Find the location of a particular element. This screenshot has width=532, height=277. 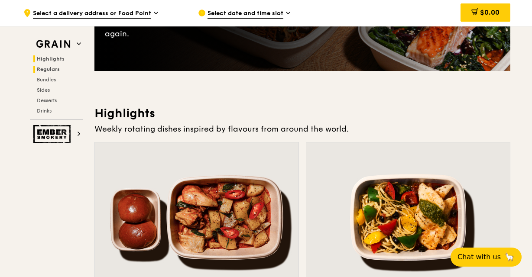

span: Desserts is located at coordinates (47, 101).